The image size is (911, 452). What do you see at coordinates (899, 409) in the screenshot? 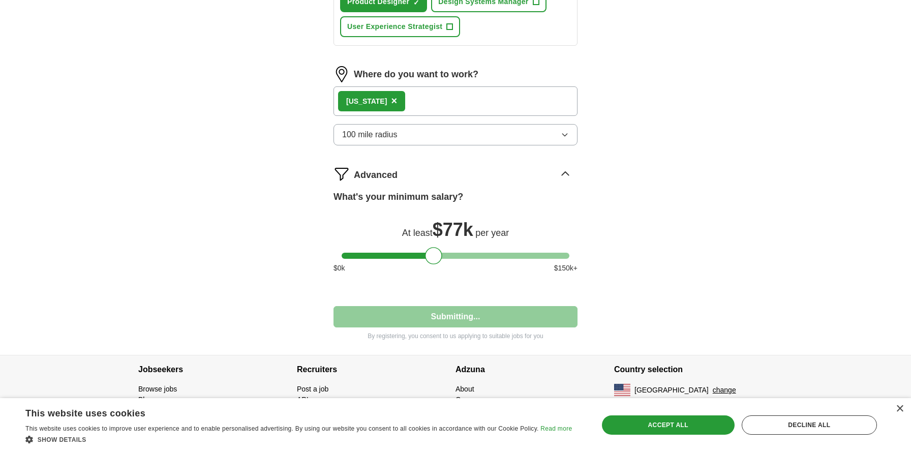
I see `div: Close` at bounding box center [899, 409].